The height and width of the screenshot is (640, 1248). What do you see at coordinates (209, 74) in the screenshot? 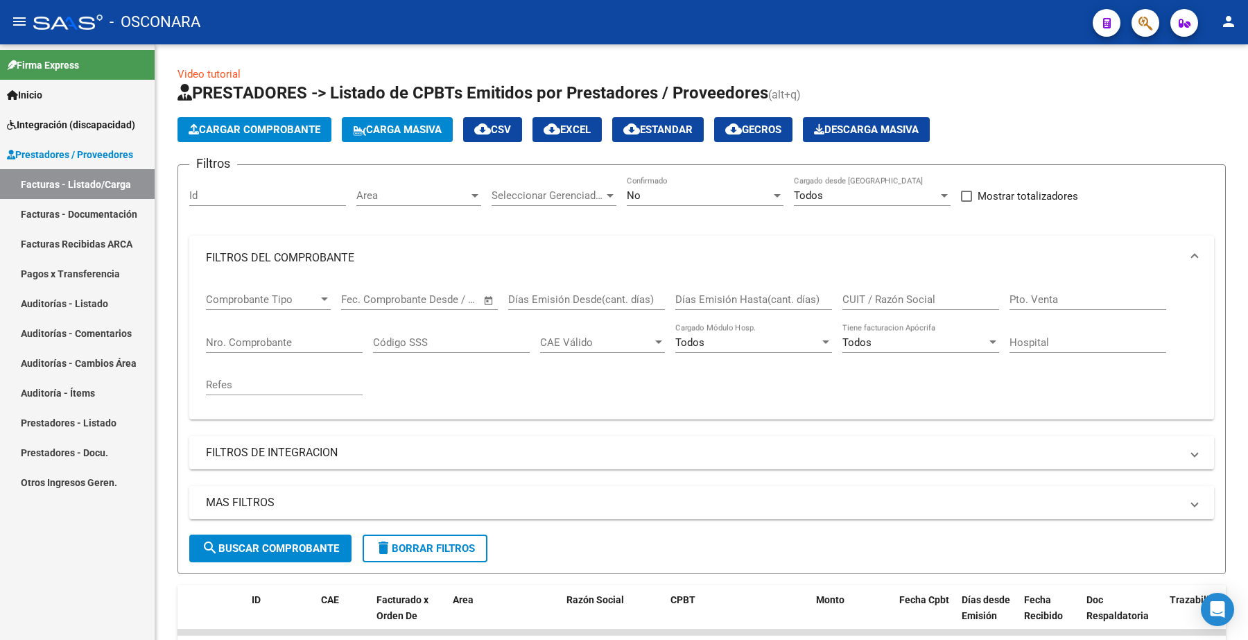
I see `a: Video tutorial` at bounding box center [209, 74].